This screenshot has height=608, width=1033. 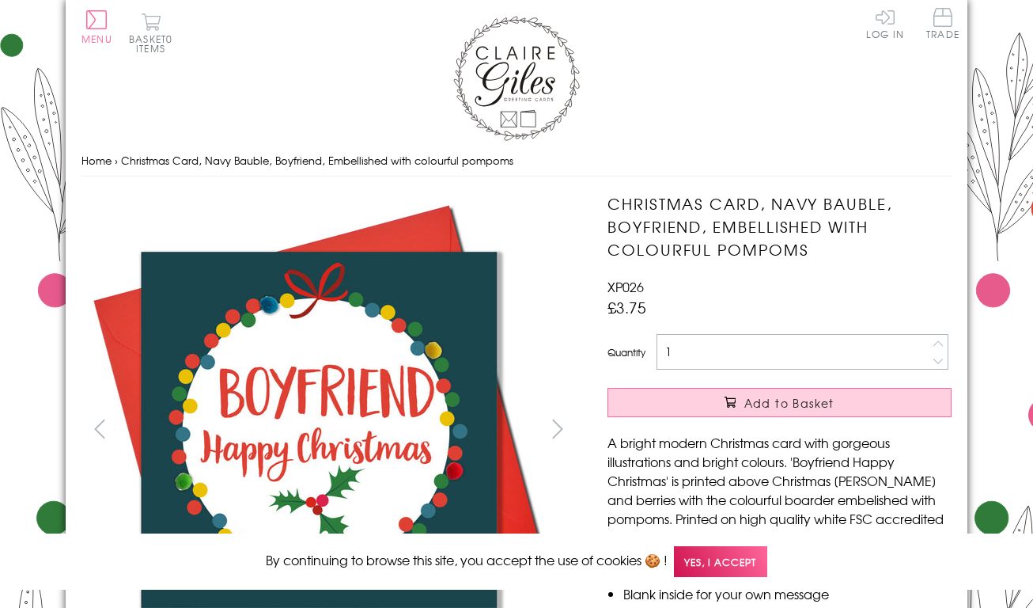 I want to click on p: A bright modern Christmas card with gorgeous illustrations and bright colours. 'Boyfriend Happy C..., so click(x=779, y=490).